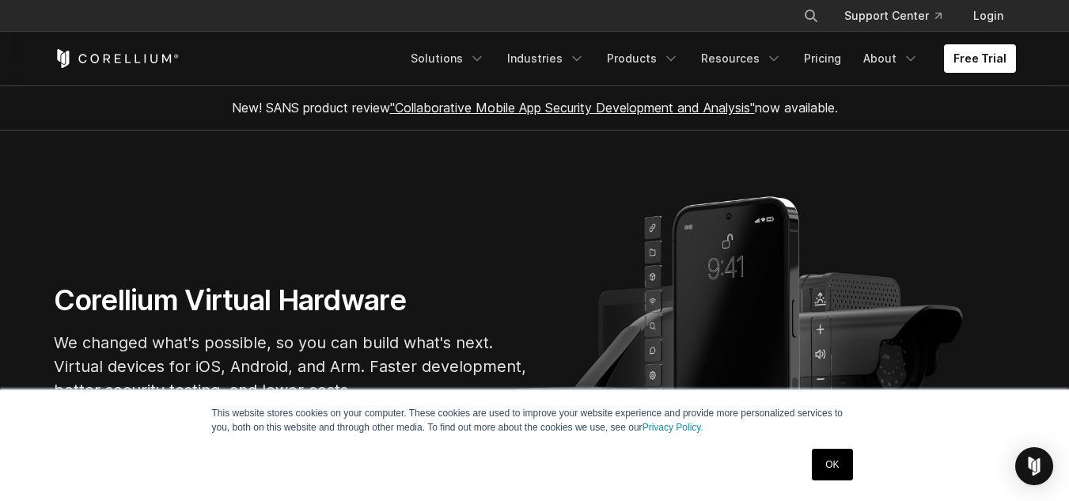 The image size is (1069, 501). What do you see at coordinates (1034, 466) in the screenshot?
I see `div: Open Intercom Messenger` at bounding box center [1034, 466].